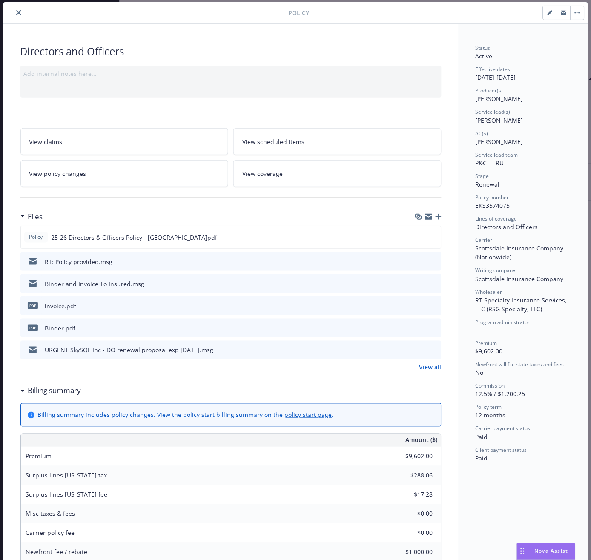 The width and height of the screenshot is (591, 560). What do you see at coordinates (489, 407) in the screenshot?
I see `span: Policy term` at bounding box center [489, 407].